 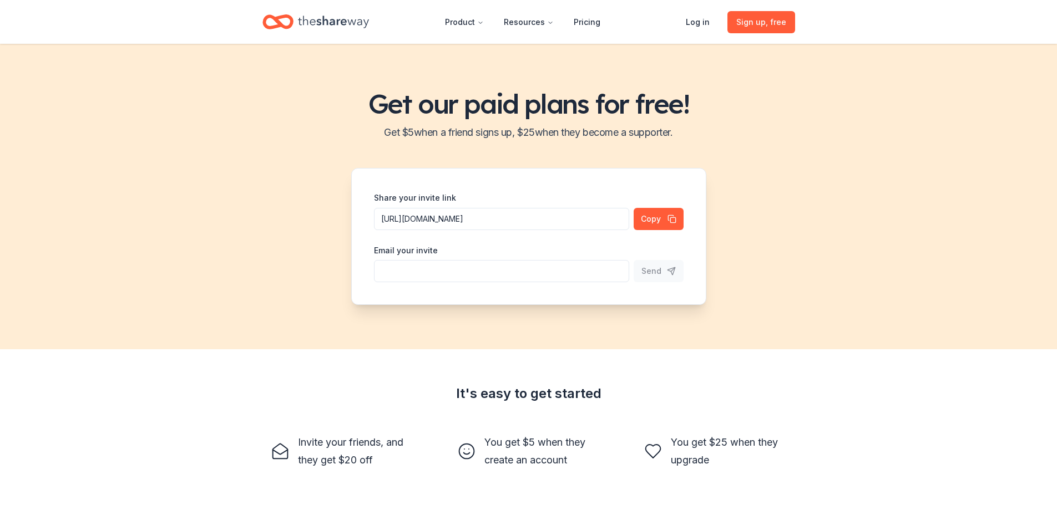 I want to click on div: Invite your friends, and they get $20 off, so click(x=356, y=452).